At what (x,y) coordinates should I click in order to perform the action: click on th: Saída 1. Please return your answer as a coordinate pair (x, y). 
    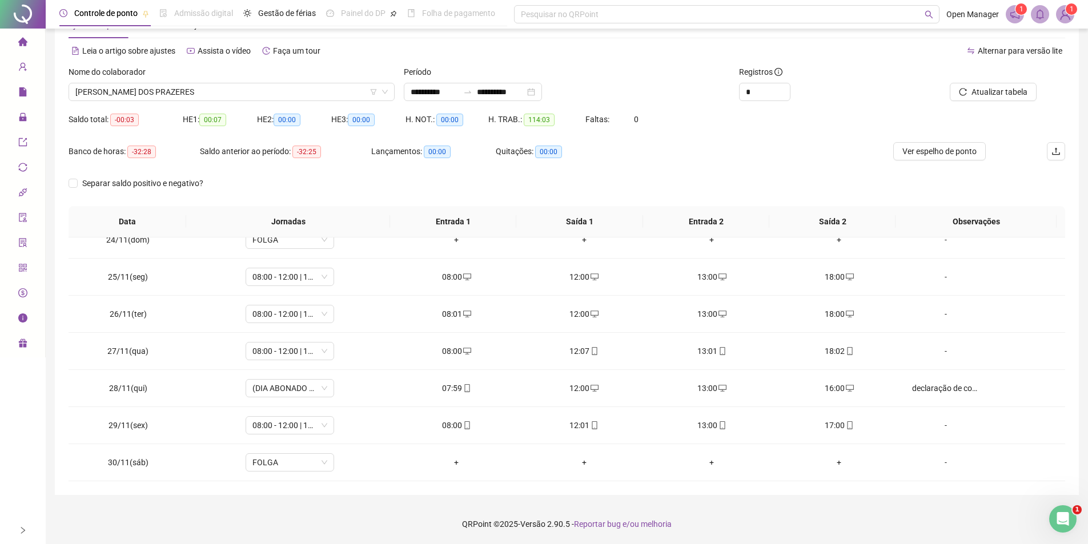
    Looking at the image, I should click on (579, 222).